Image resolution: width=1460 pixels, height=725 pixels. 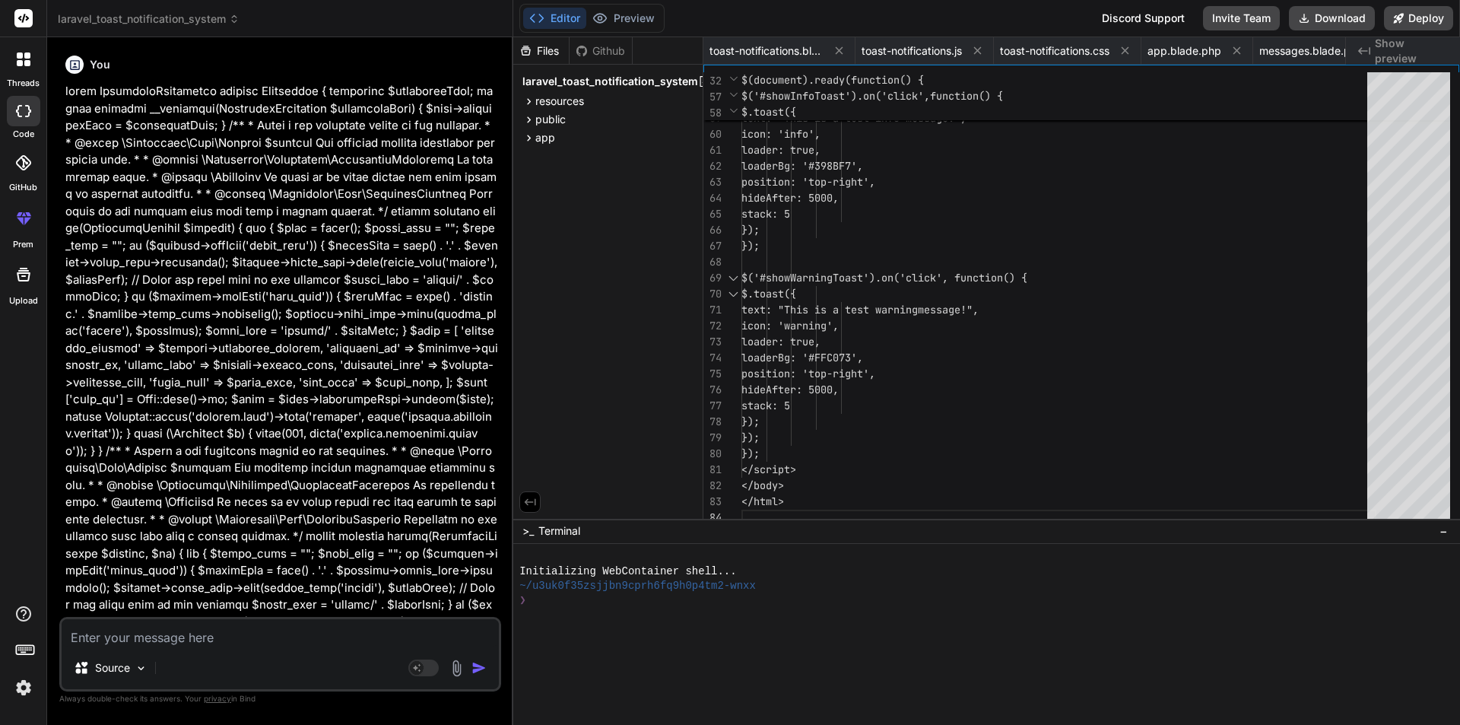 What do you see at coordinates (790, 326) in the screenshot?
I see `span: icon: 'warning',` at bounding box center [790, 326].